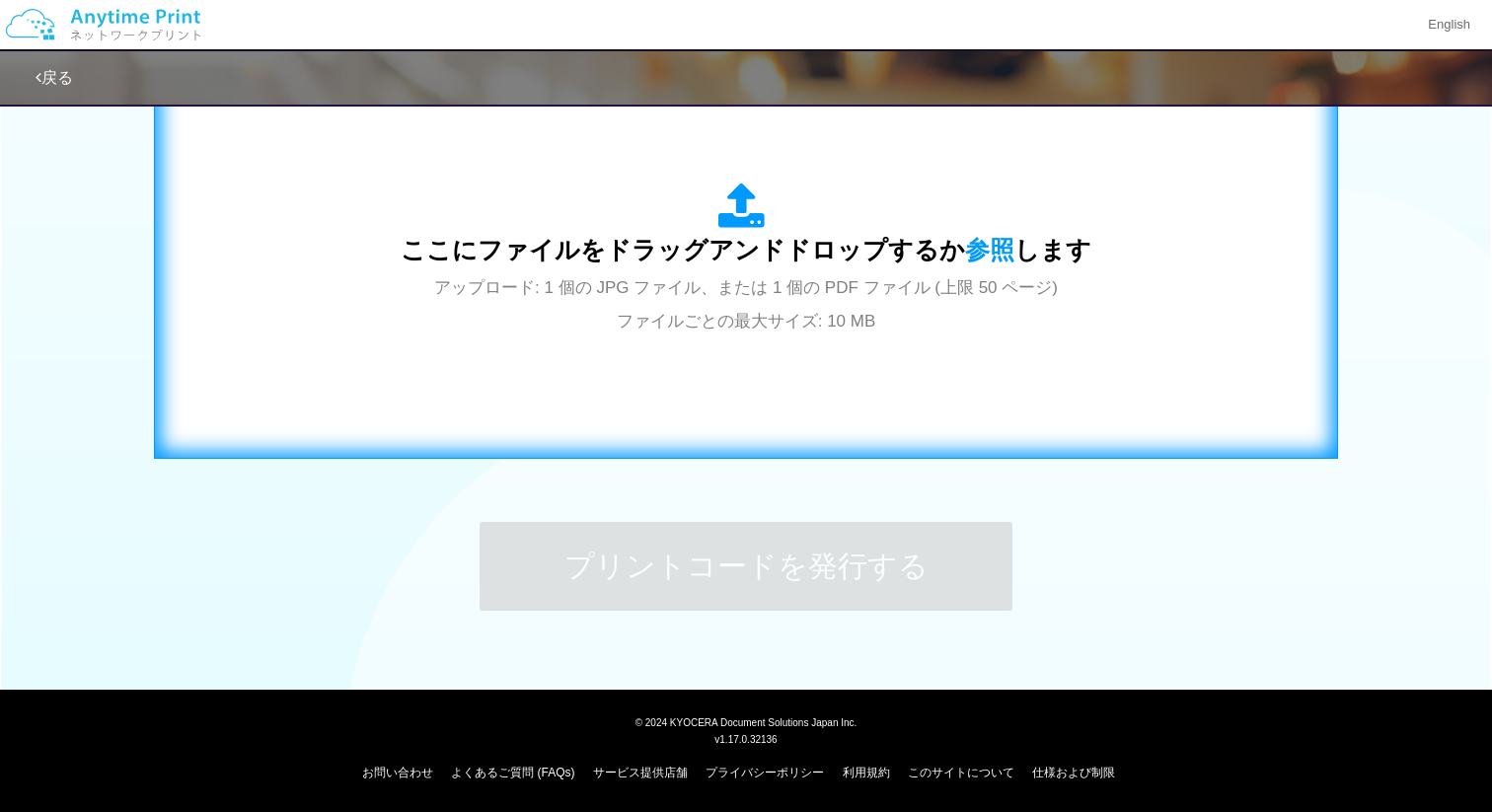 The image size is (1492, 812). I want to click on span: v1.17.0.32136, so click(745, 738).